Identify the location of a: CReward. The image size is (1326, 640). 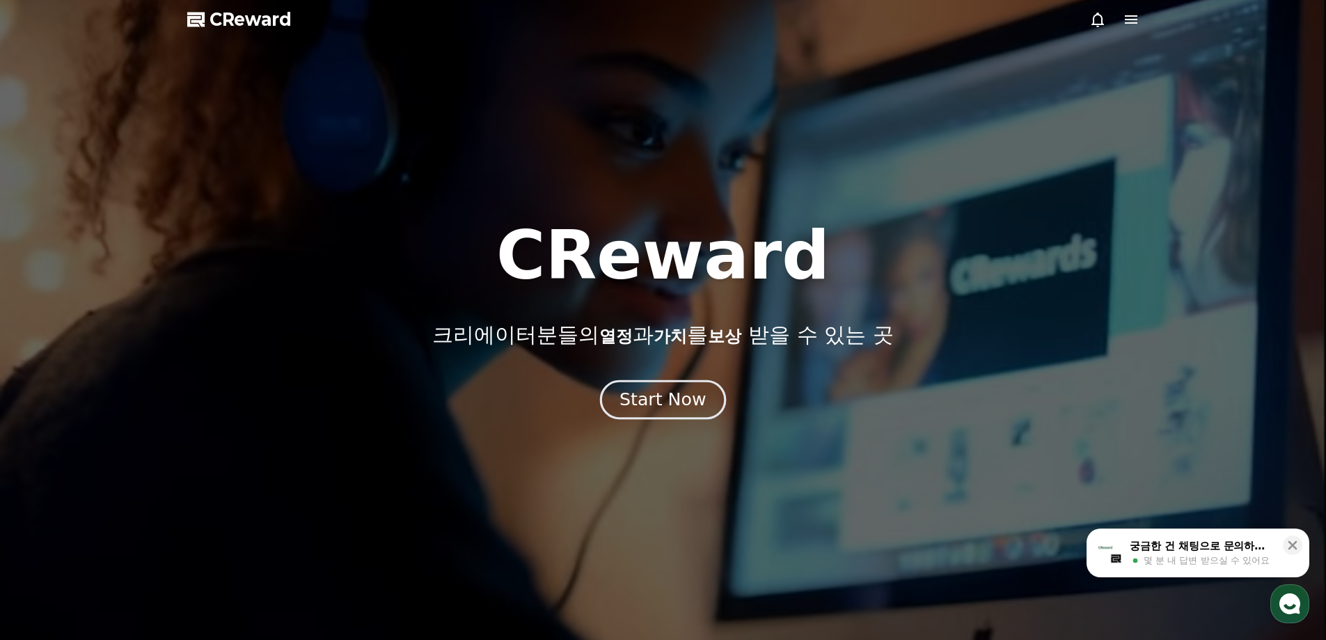
(240, 19).